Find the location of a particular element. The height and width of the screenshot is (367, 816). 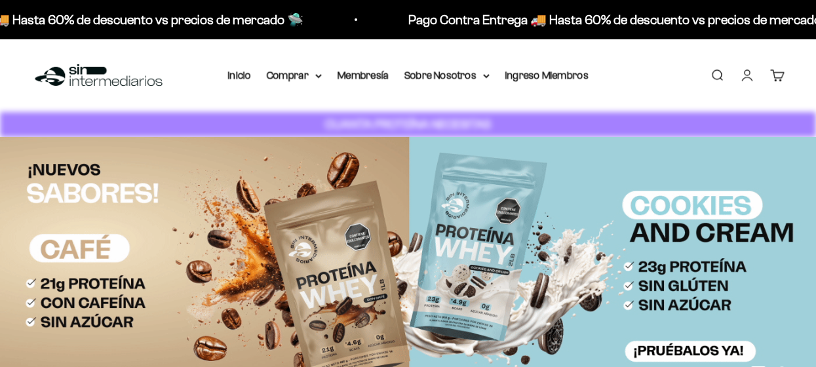

a: Membresía is located at coordinates (363, 75).